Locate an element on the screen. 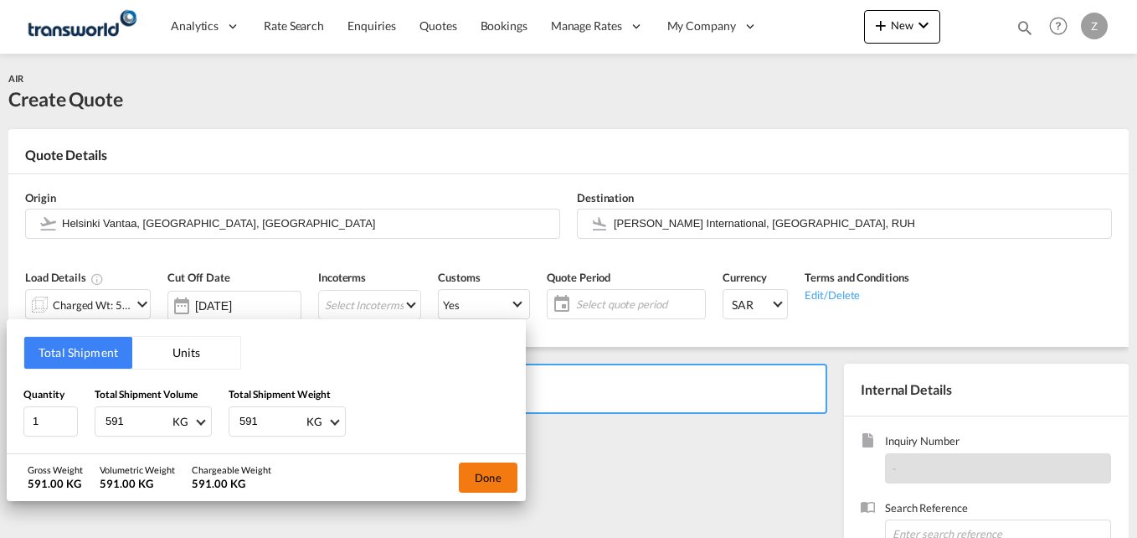 The image size is (1137, 538). input: Qty is located at coordinates (50, 421).